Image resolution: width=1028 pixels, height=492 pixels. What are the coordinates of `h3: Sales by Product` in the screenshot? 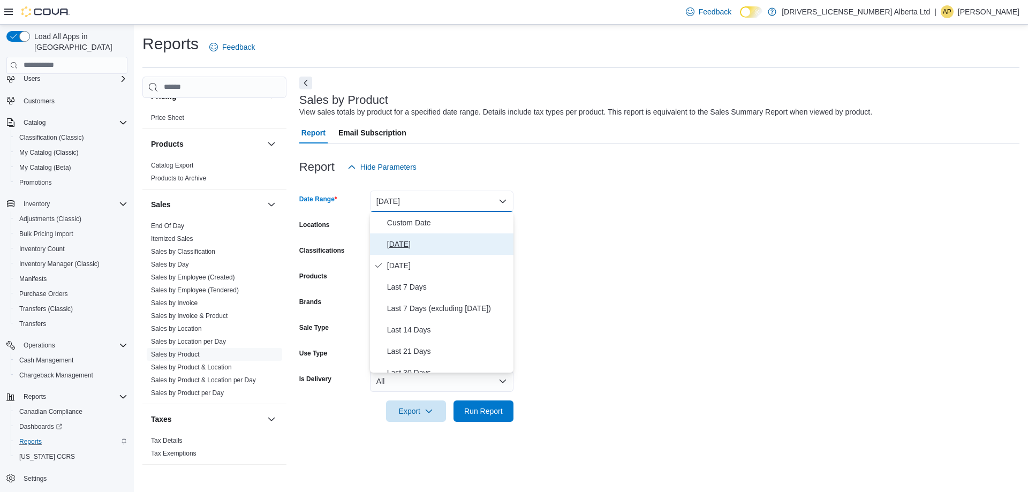 It's located at (344, 100).